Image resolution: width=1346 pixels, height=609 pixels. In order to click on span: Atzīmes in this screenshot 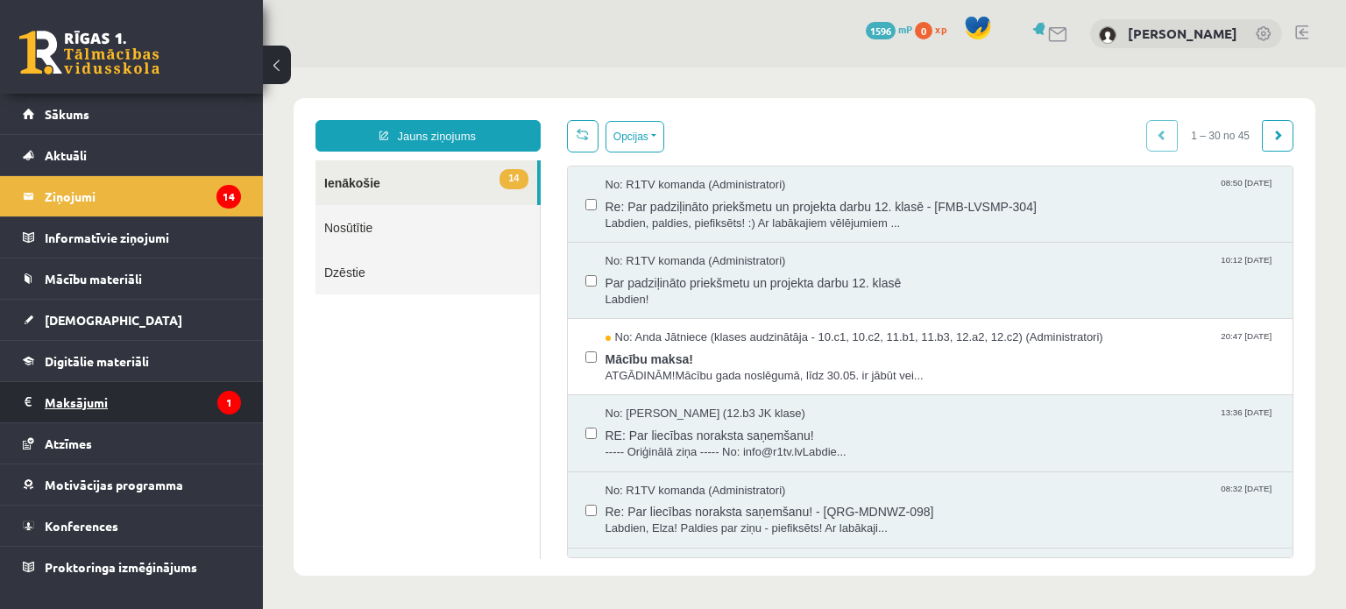, I will do `click(68, 443)`.